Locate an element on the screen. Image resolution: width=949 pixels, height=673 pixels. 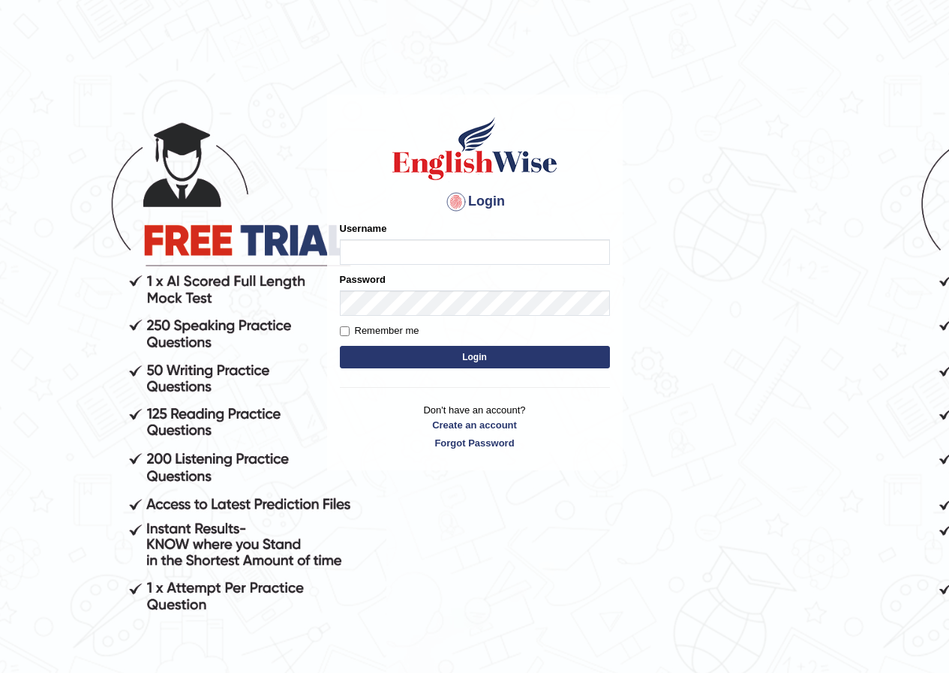
label: Username is located at coordinates (363, 228).